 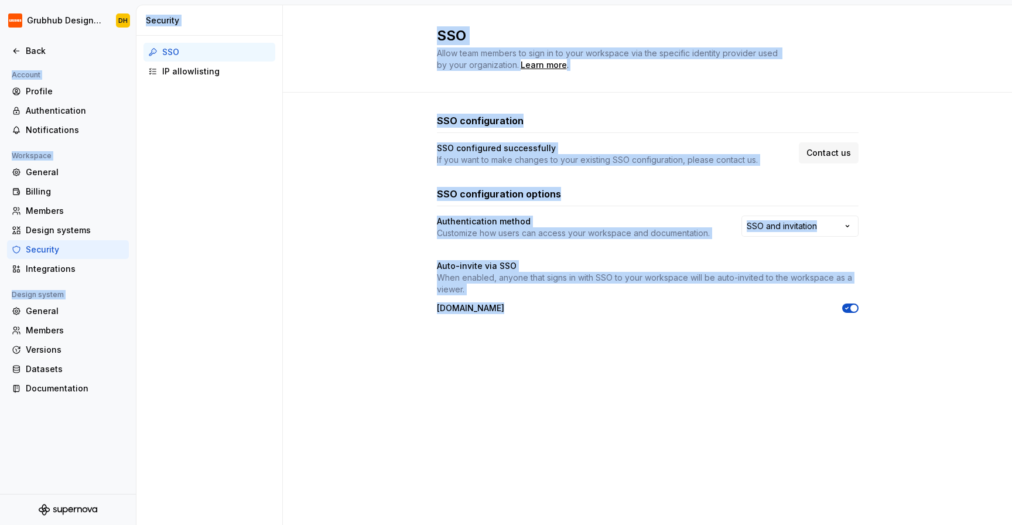 What do you see at coordinates (68, 111) in the screenshot?
I see `a: Authentication` at bounding box center [68, 111].